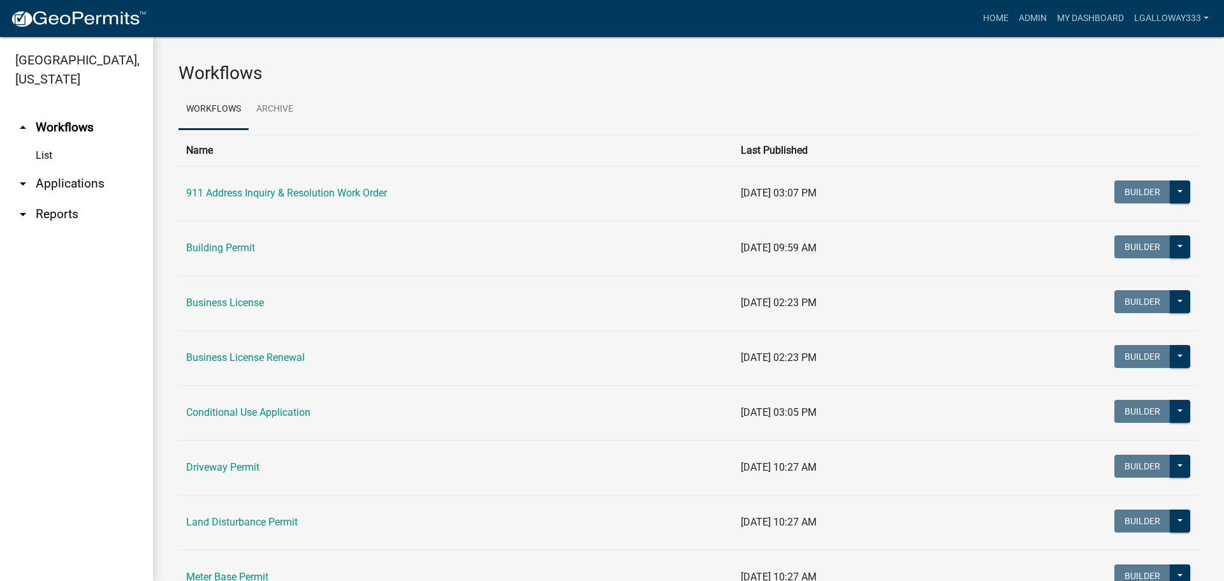 This screenshot has height=581, width=1224. Describe the element at coordinates (245, 357) in the screenshot. I see `a: Business License Renewal` at that location.